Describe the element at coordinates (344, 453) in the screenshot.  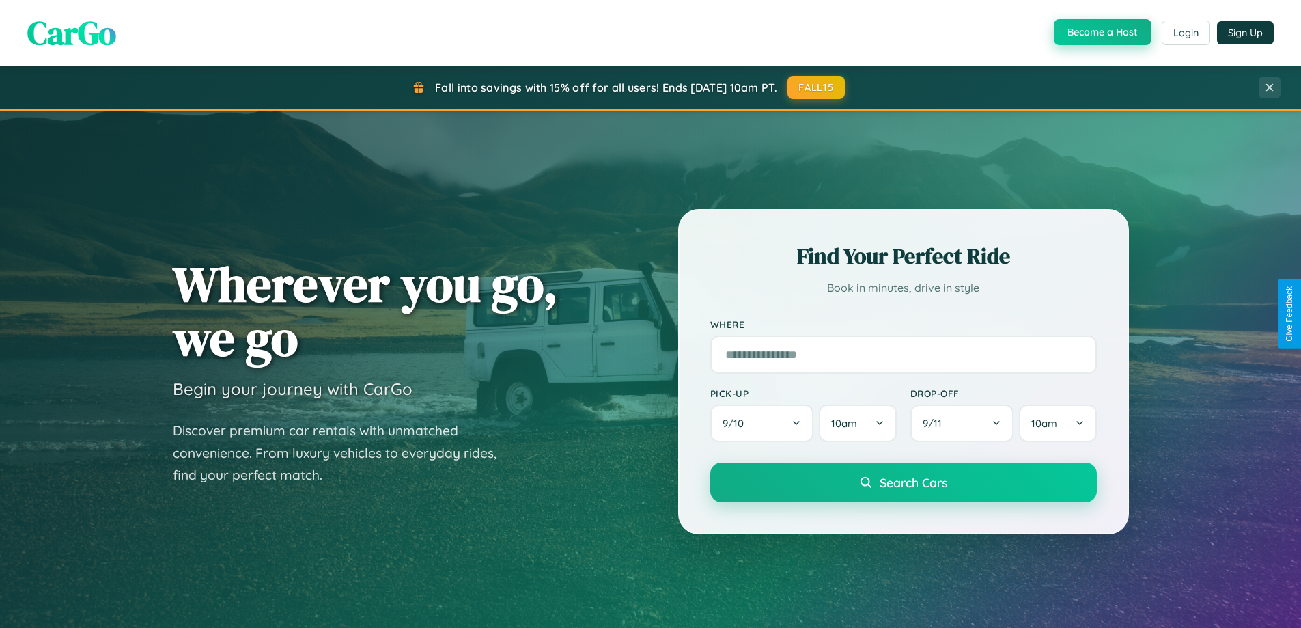
I see `p: Discover premium car rentals with unmatched convenience. From luxury vehicles to everyday rides, ...` at that location.